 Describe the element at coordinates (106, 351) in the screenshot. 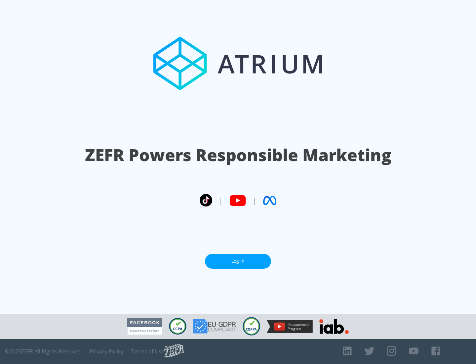

I see `a: Privacy Policy` at that location.